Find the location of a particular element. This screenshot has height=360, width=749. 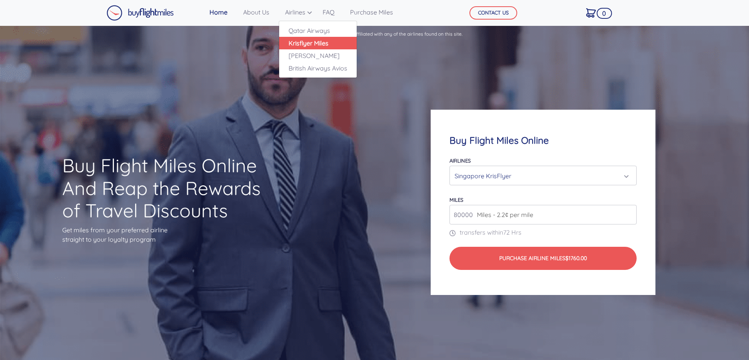

a: Airlines is located at coordinates (296, 12).